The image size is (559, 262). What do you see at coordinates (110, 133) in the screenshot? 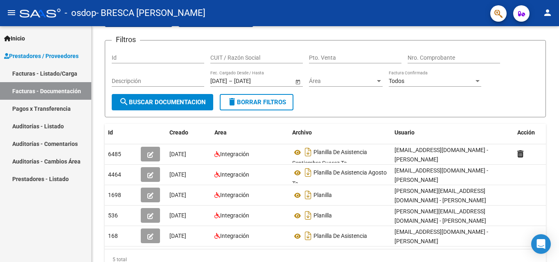
I see `span: Id` at bounding box center [110, 133].